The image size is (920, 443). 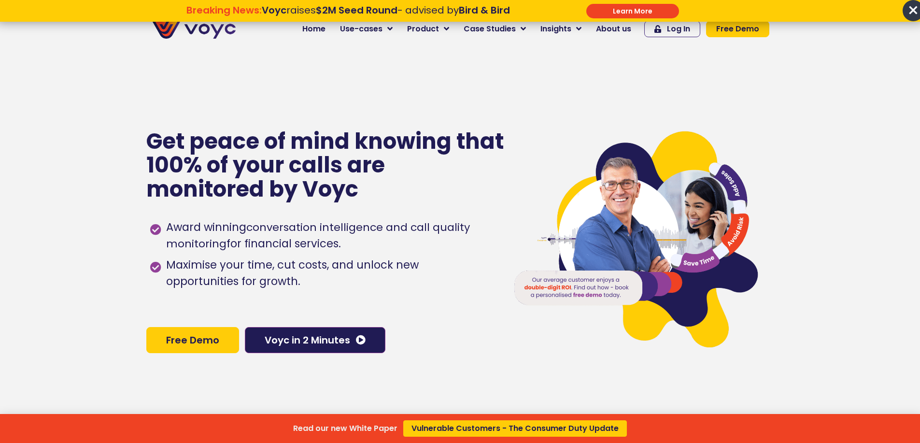 I want to click on span: raises - advised by, so click(x=386, y=10).